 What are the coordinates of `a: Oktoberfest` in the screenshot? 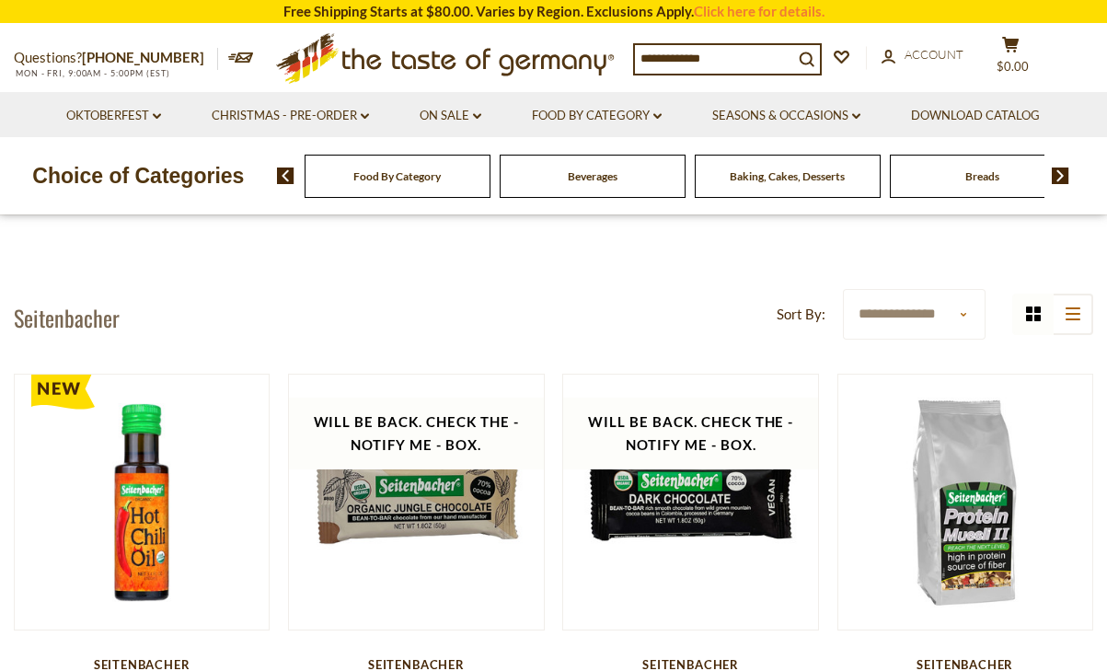 It's located at (113, 116).